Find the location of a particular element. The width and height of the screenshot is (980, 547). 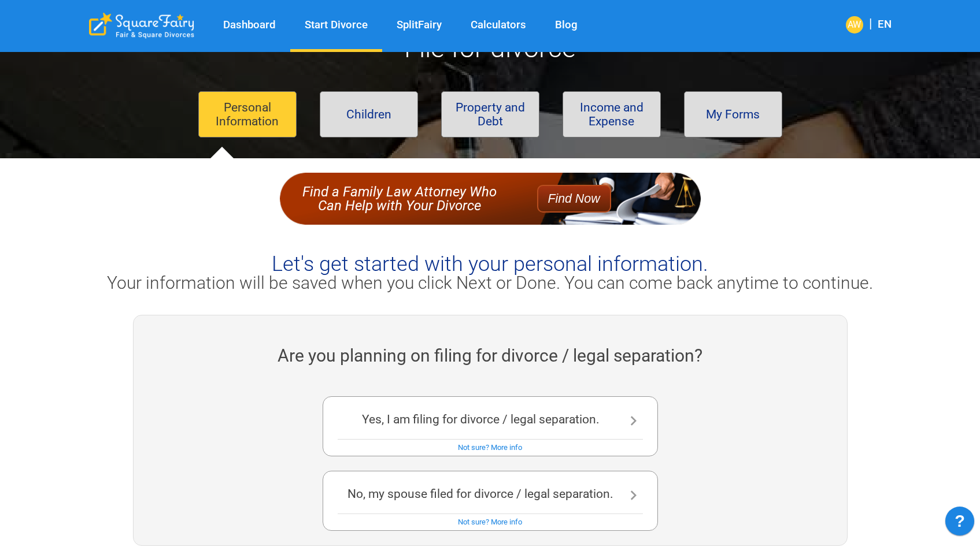

div: Let's get started with your personal information. is located at coordinates (490, 264).